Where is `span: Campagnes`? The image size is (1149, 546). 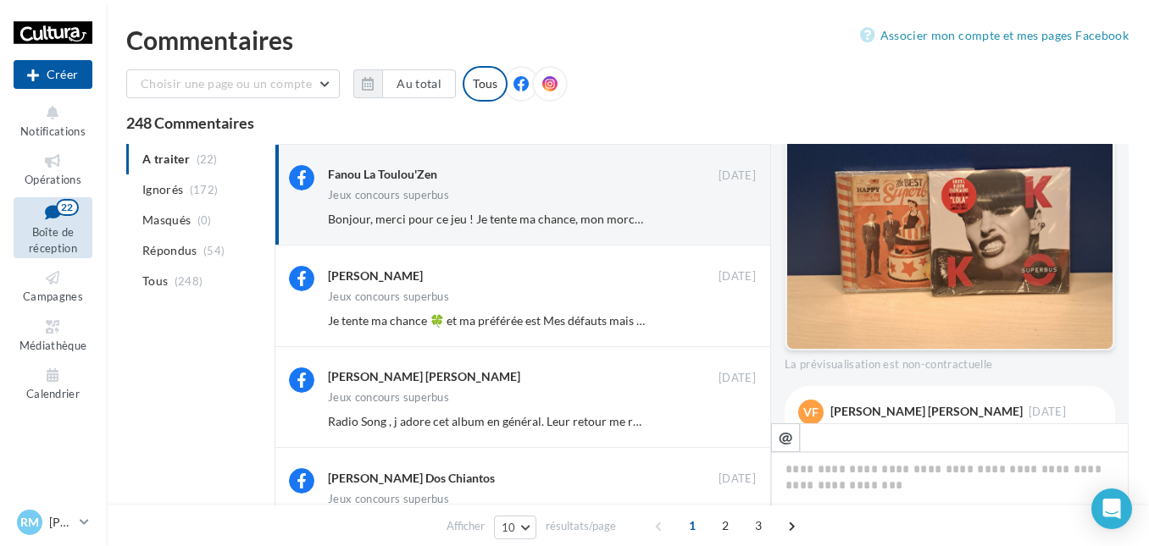
span: Campagnes is located at coordinates (53, 296).